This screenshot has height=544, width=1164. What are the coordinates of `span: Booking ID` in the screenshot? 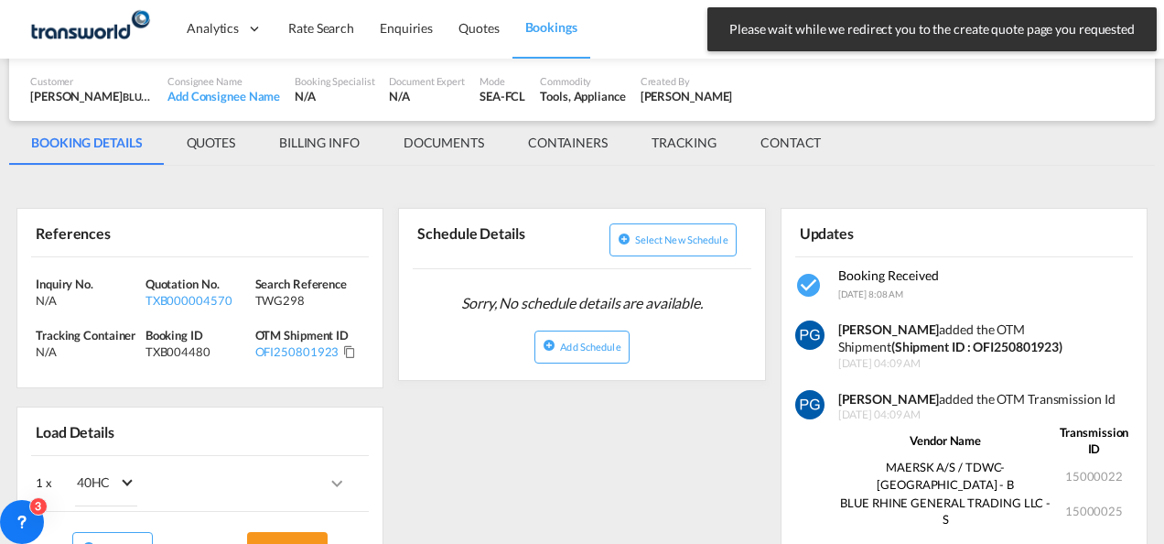 It's located at (174, 335).